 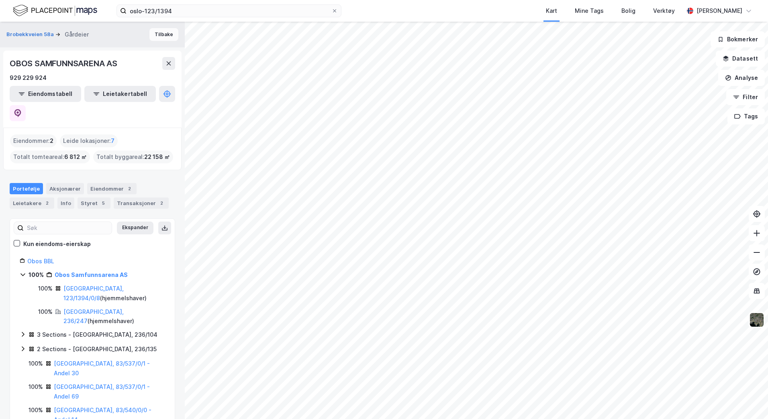 I want to click on div: Eiendommer, so click(x=112, y=189).